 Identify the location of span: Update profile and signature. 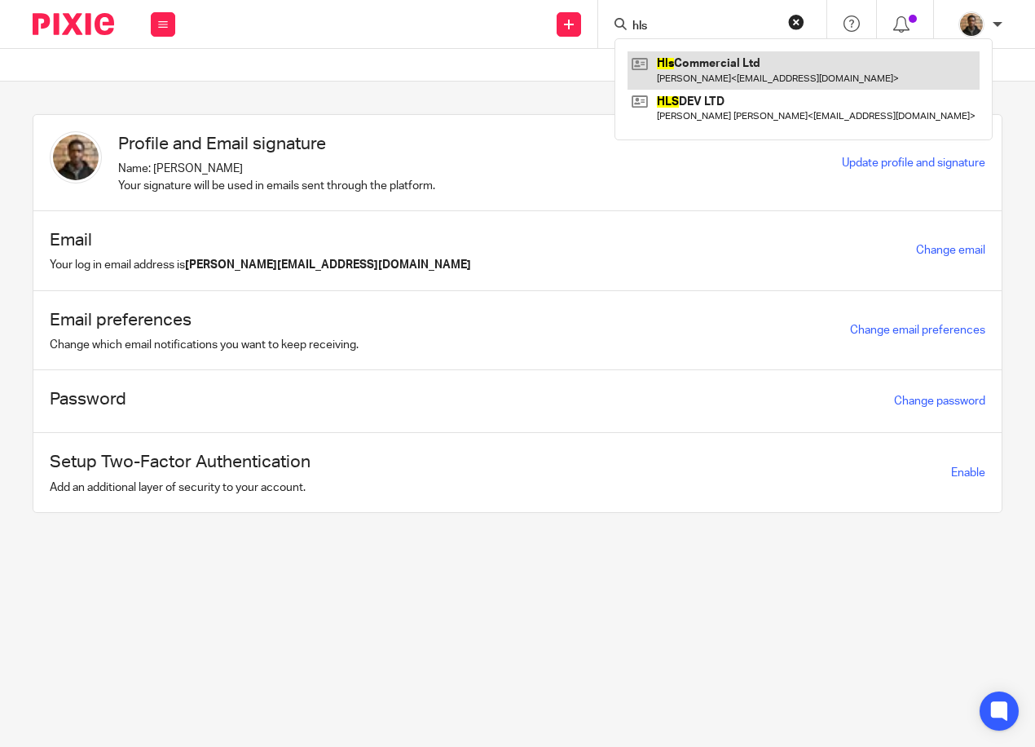
(914, 163).